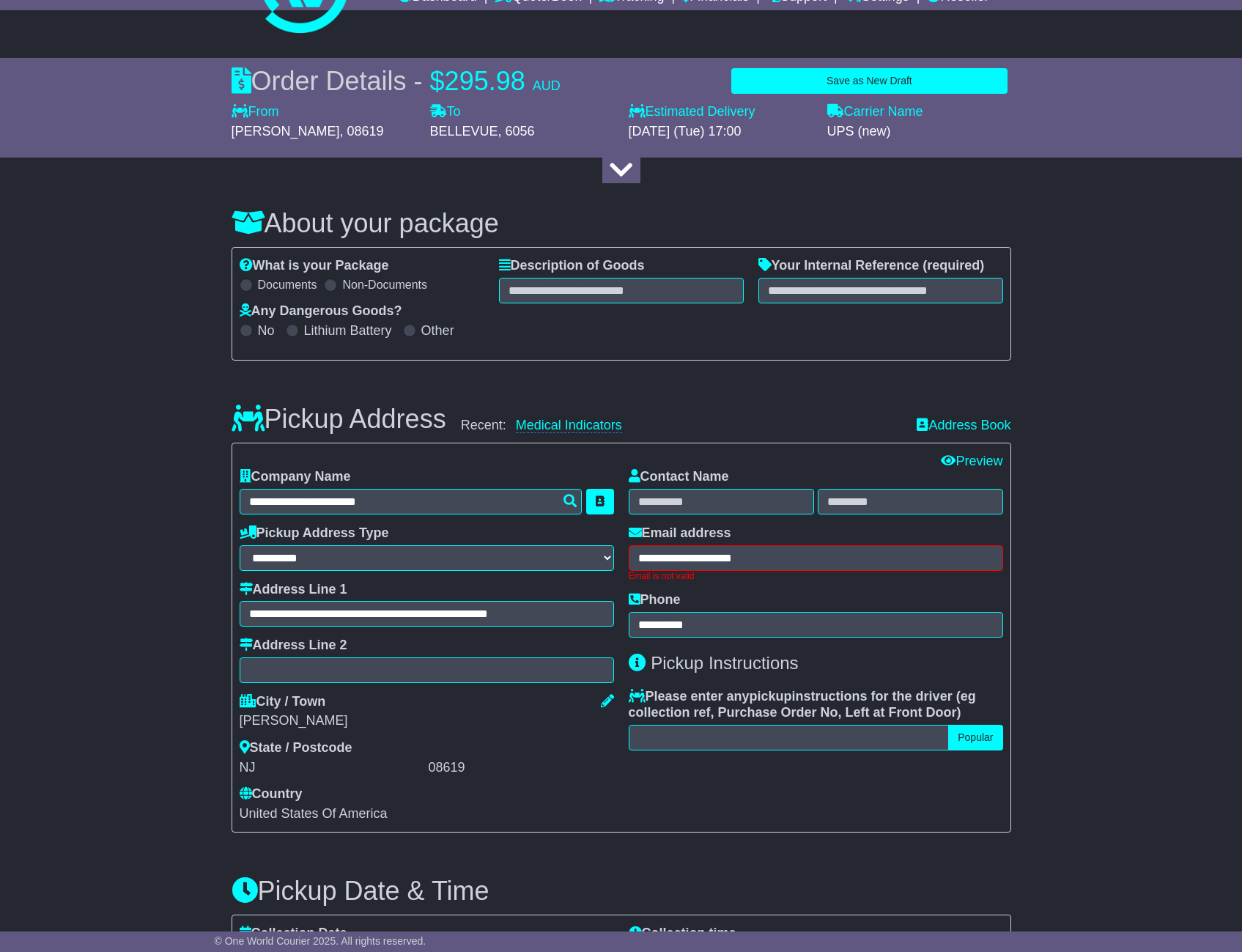 This screenshot has width=1242, height=952. What do you see at coordinates (446, 112) in the screenshot?
I see `label: To` at bounding box center [446, 112].